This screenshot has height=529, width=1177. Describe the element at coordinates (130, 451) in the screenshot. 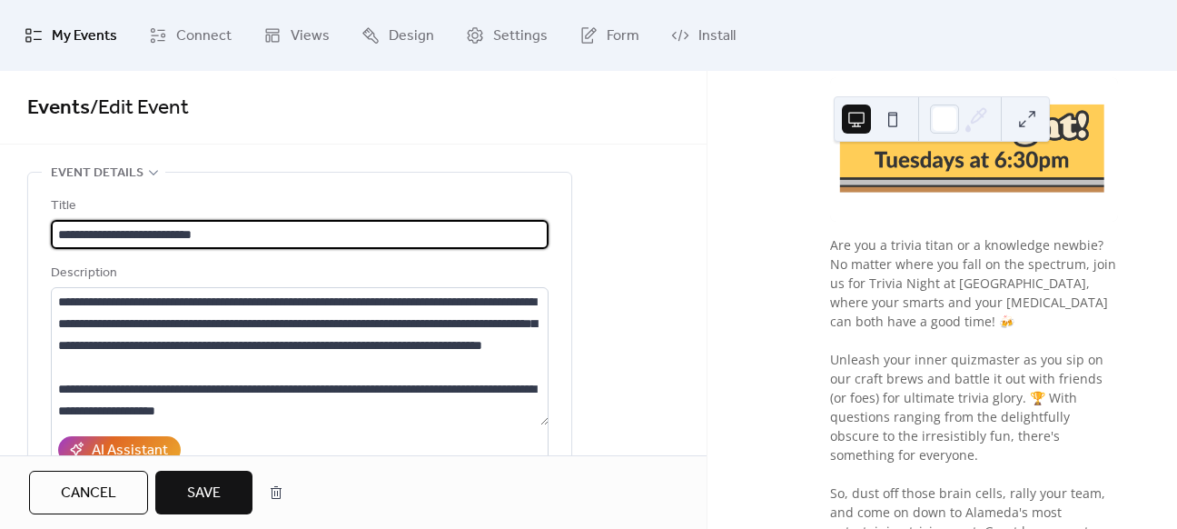

I see `div: AI Assistant` at that location.